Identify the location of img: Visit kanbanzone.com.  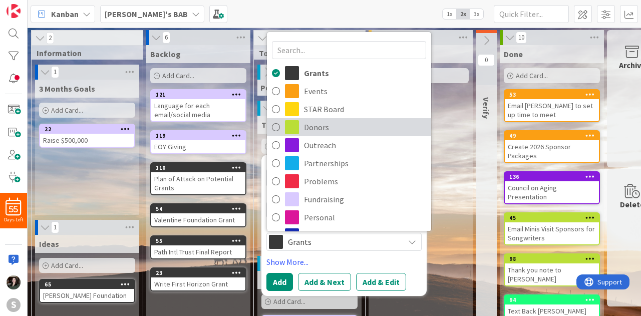
(14, 11).